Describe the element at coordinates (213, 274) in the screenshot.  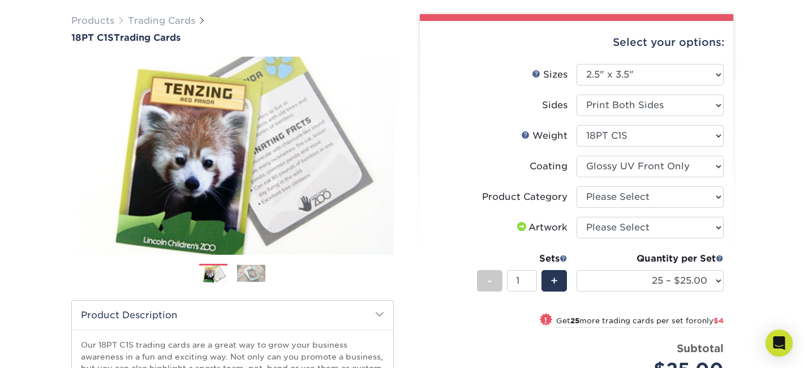
I see `img: Trading Cards 01` at that location.